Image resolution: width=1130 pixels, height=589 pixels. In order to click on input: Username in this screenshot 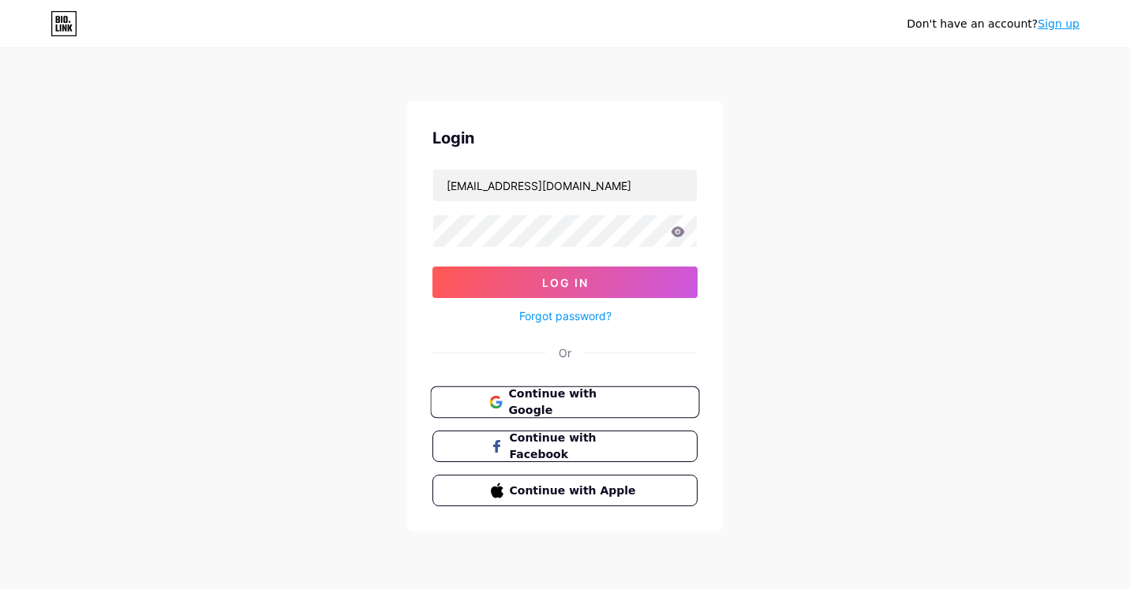, I will do `click(565, 185)`.